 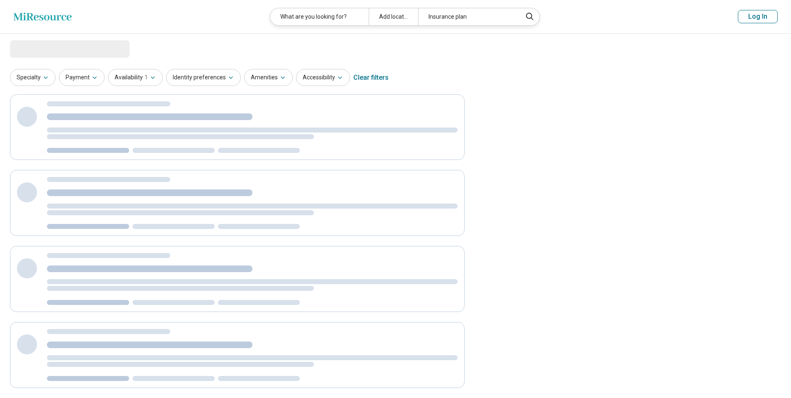 What do you see at coordinates (82, 77) in the screenshot?
I see `button: Payment` at bounding box center [82, 77].